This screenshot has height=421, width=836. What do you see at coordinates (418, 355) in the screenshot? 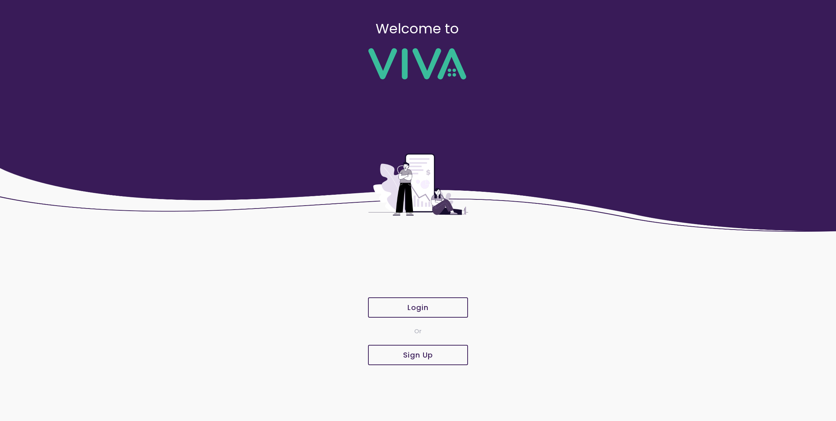
I see `a: Sign Up` at bounding box center [418, 355].